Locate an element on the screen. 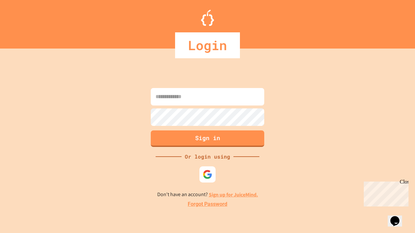 The height and width of the screenshot is (233, 415). a: Sign up for JuiceMind. is located at coordinates (233, 195).